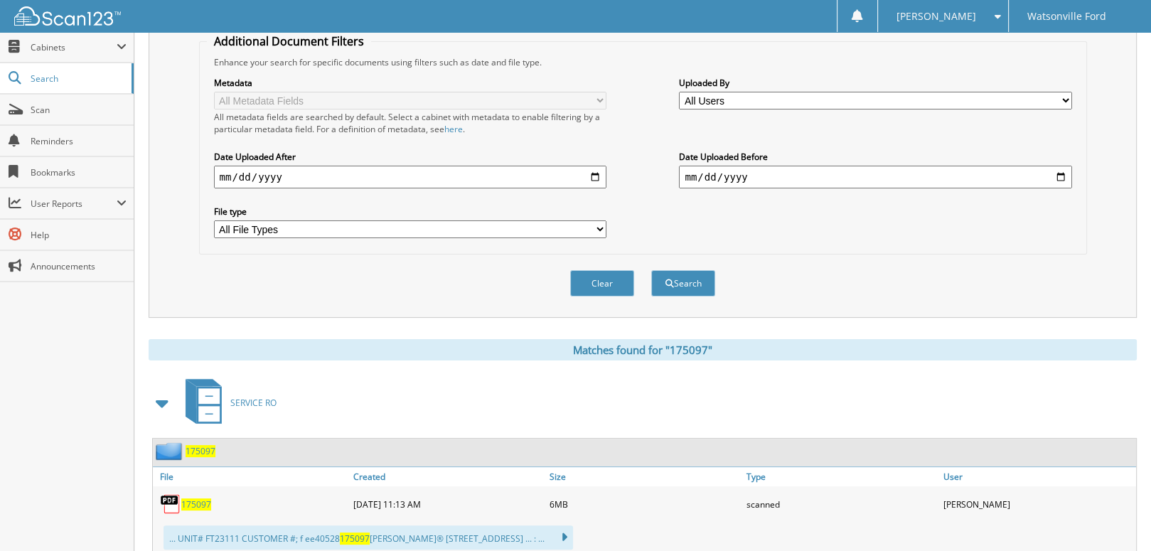 The width and height of the screenshot is (1151, 551). Describe the element at coordinates (841, 476) in the screenshot. I see `a: Type` at that location.